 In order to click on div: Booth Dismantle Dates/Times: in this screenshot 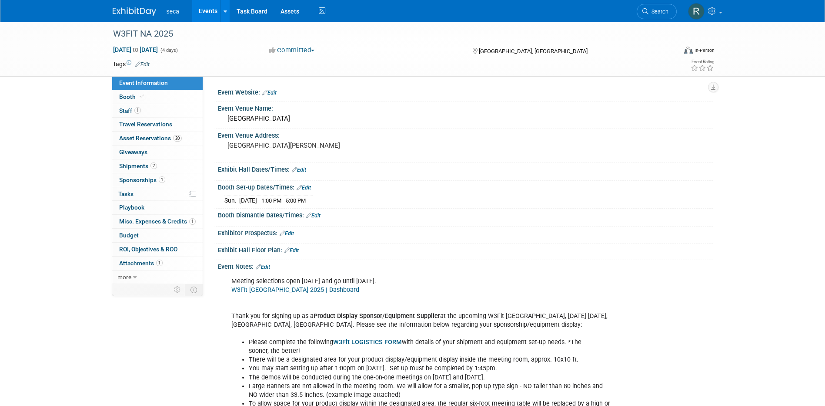, I will do `click(466, 214)`.